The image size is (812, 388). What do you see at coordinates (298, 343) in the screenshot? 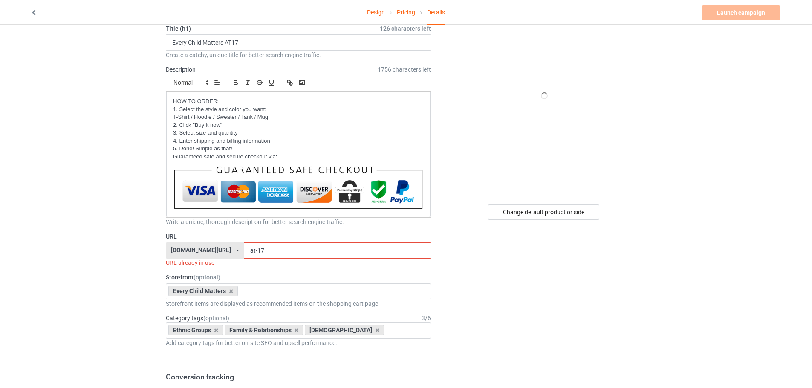
I see `div: Add category tags for better on-site SEO and upsell performance.` at bounding box center [298, 343].